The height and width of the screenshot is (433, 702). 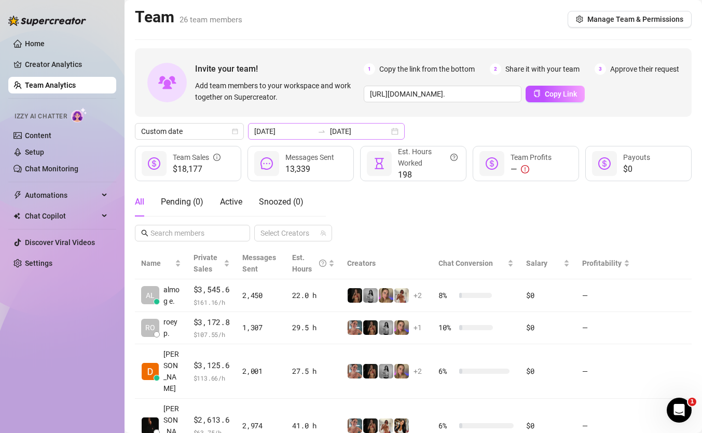 I want to click on span: Payouts, so click(x=637, y=157).